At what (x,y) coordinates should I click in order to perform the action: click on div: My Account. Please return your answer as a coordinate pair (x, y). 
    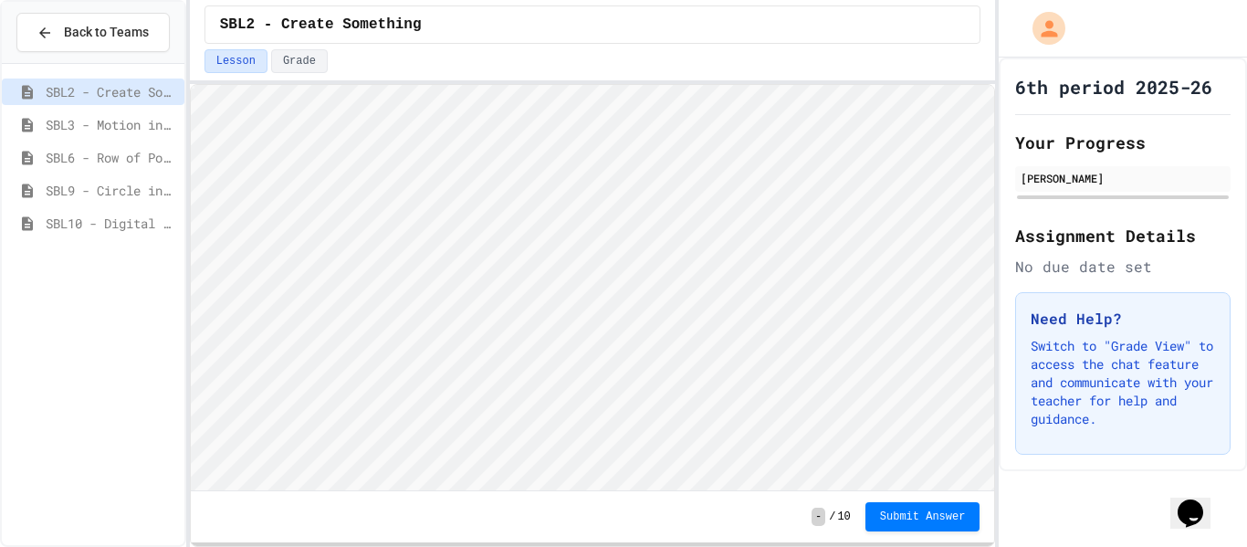
    Looking at the image, I should click on (1042, 28).